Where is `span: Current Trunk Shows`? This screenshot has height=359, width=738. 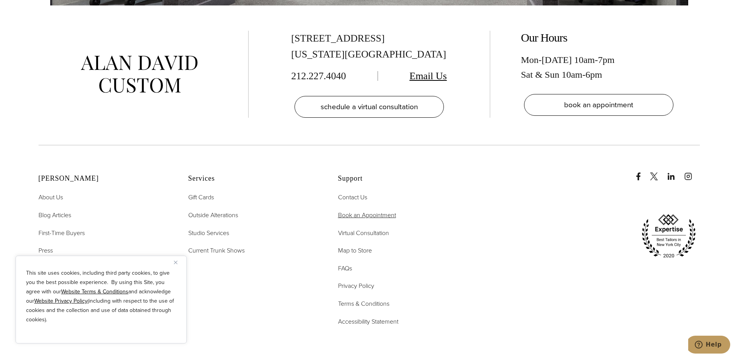 span: Current Trunk Shows is located at coordinates (216, 251).